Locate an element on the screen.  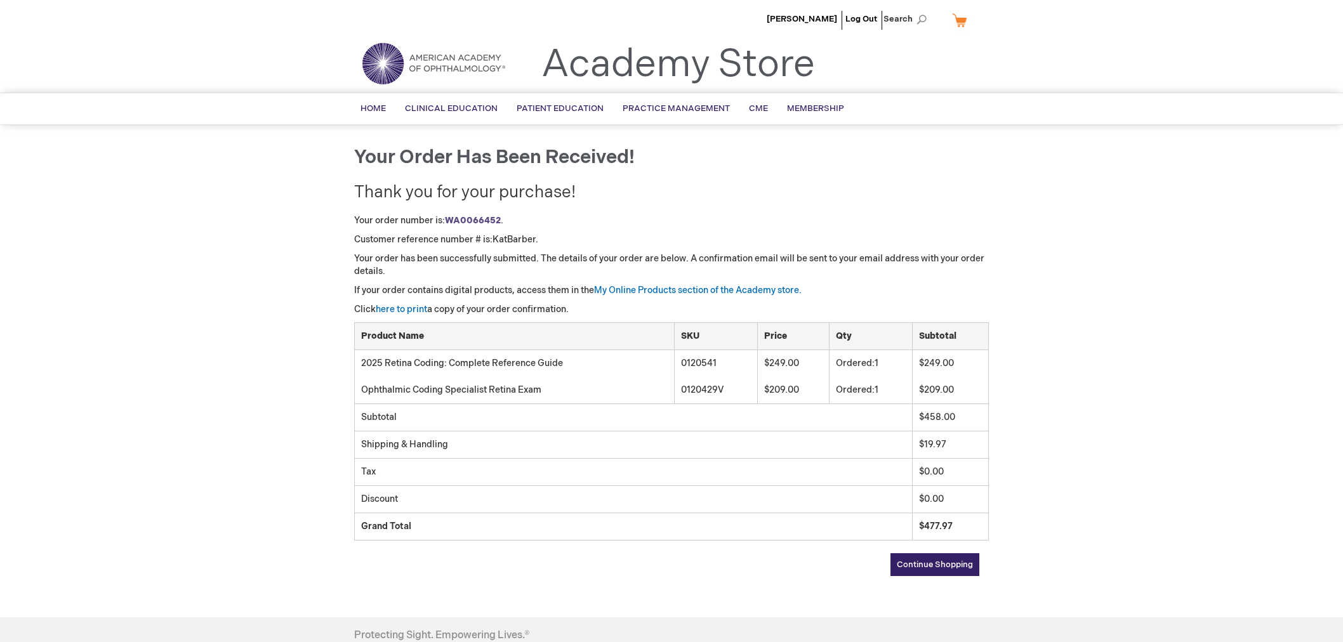
p: Your order number is: . is located at coordinates (671, 221).